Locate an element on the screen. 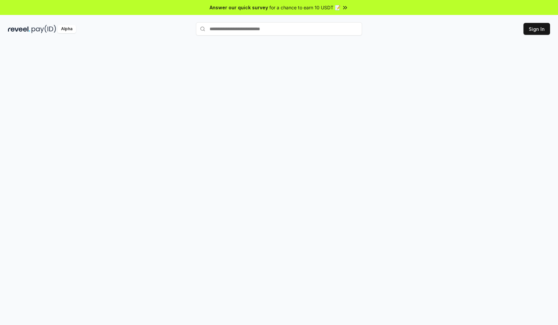 The width and height of the screenshot is (558, 325). img: pay_id is located at coordinates (44, 29).